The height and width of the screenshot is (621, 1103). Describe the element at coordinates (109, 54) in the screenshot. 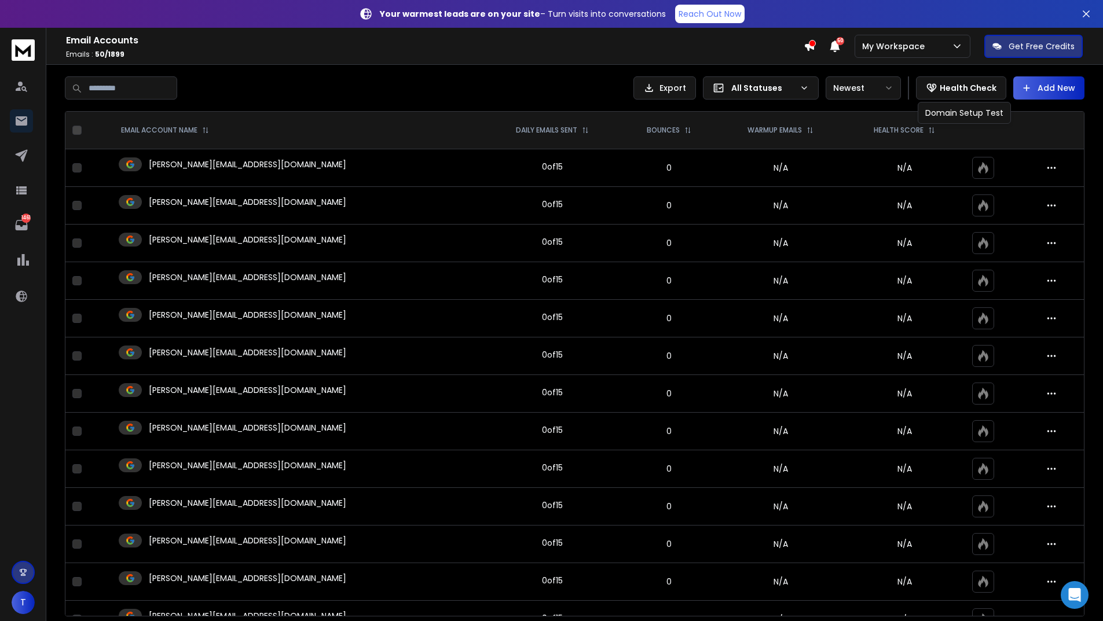

I see `span: 50 / 1899` at that location.